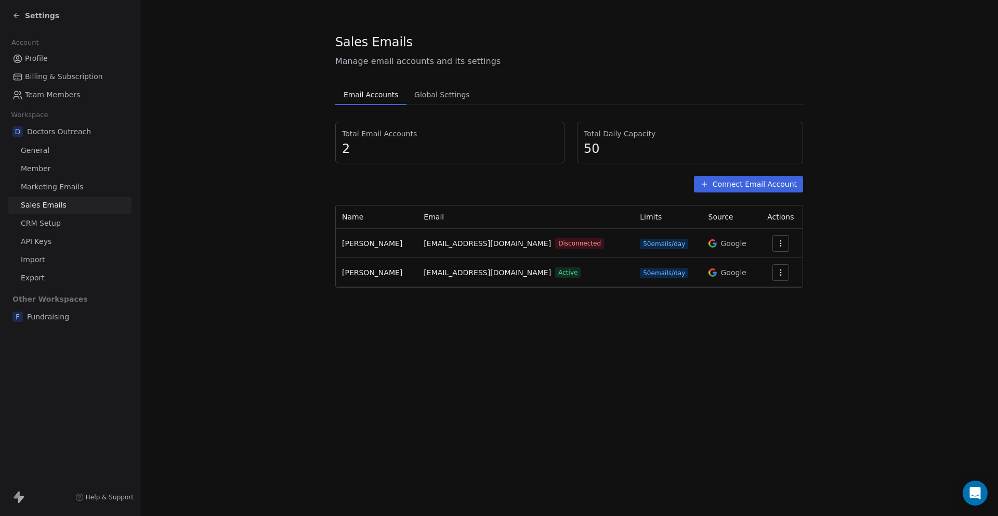  What do you see at coordinates (580, 243) in the screenshot?
I see `span: Disconnected` at bounding box center [580, 243].